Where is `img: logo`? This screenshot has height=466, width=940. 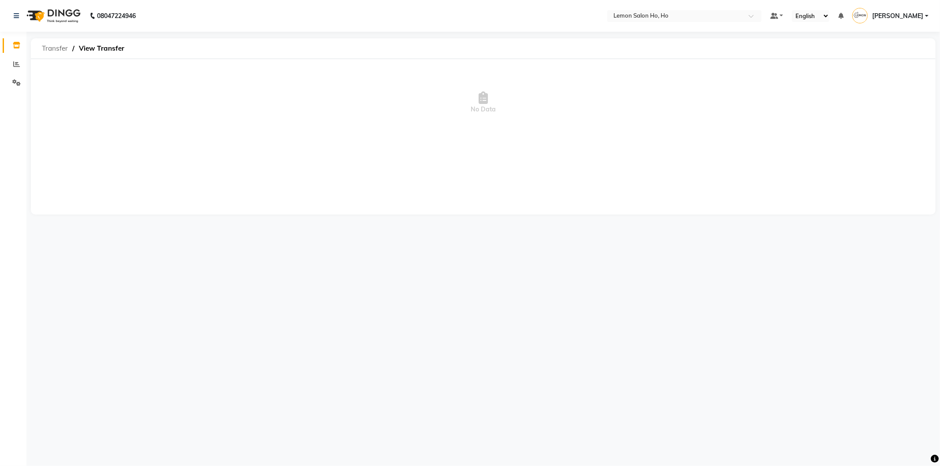 img: logo is located at coordinates (52, 16).